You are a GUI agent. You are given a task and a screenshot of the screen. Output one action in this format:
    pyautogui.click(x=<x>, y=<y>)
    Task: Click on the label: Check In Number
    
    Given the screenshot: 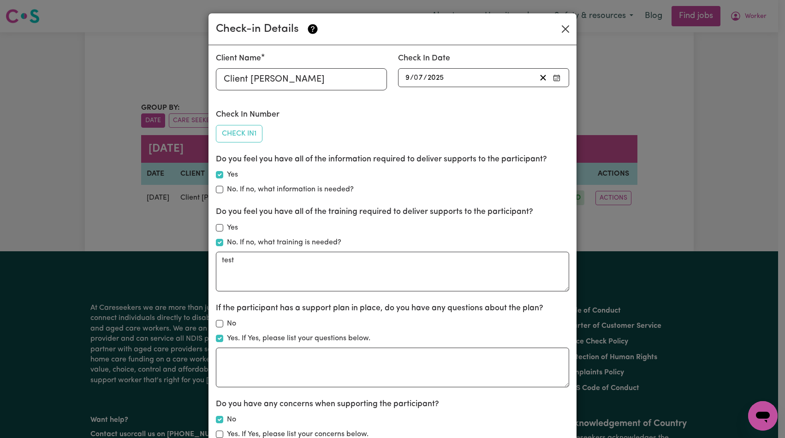 What is the action you would take?
    pyautogui.click(x=248, y=115)
    